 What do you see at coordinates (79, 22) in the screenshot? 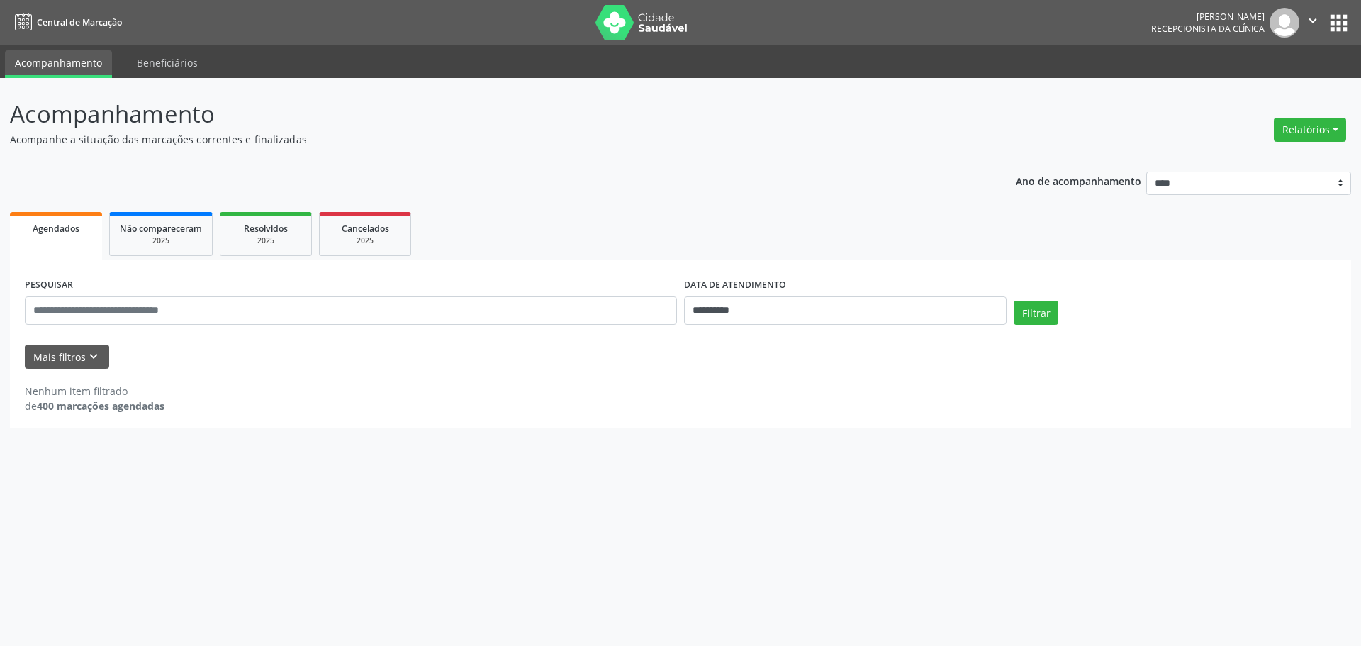
I see `span: Central de Marcação` at bounding box center [79, 22].